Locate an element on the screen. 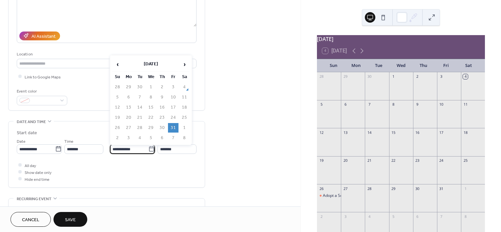  span: Date is located at coordinates (21, 141).